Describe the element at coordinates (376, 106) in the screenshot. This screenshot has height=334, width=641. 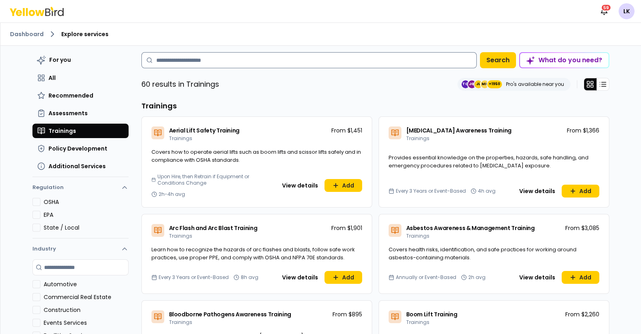
I see `h3: Trainings` at that location.